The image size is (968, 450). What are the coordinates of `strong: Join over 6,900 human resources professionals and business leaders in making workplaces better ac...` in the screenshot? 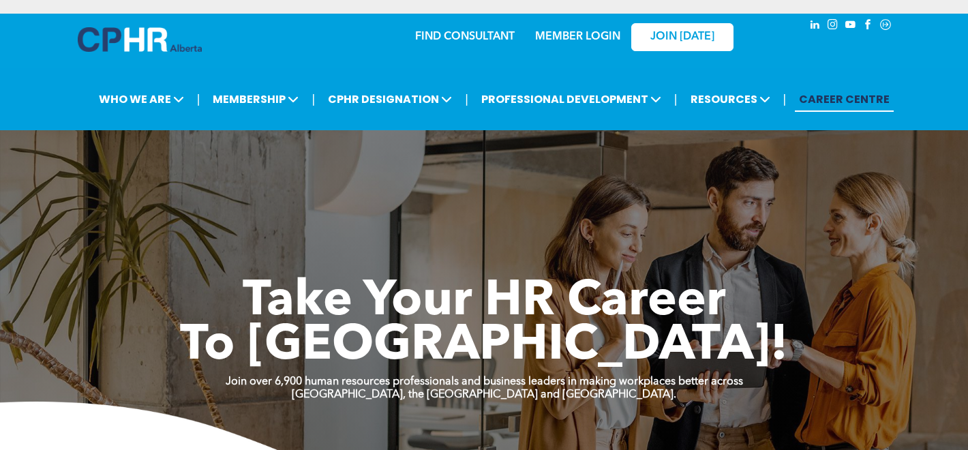 It's located at (484, 382).